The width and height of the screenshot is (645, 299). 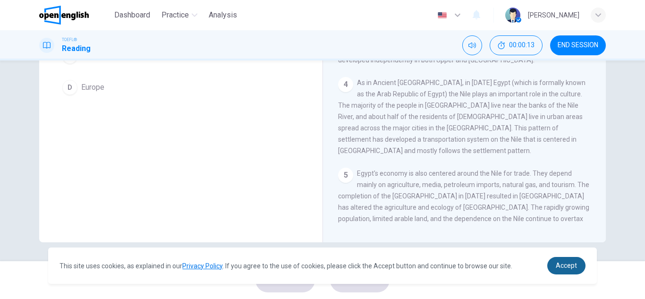 What do you see at coordinates (75, 15) in the screenshot?
I see `a: OpenEnglish logo` at bounding box center [75, 15].